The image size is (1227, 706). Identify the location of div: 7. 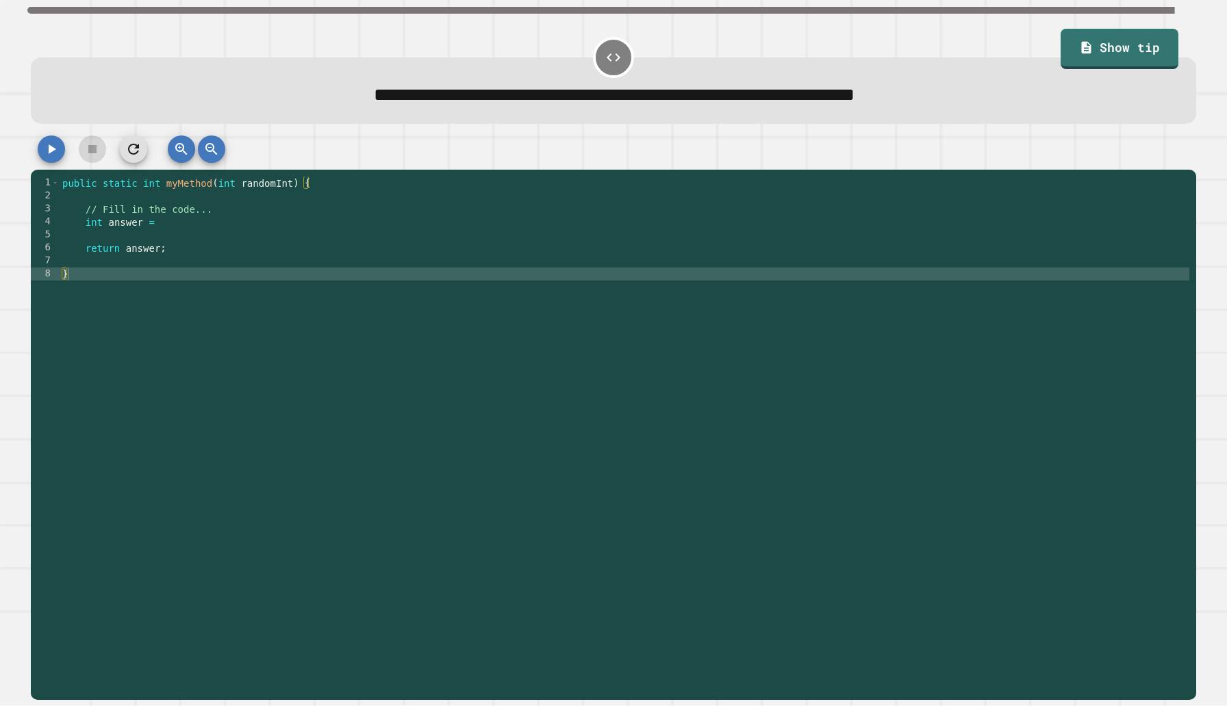
(45, 261).